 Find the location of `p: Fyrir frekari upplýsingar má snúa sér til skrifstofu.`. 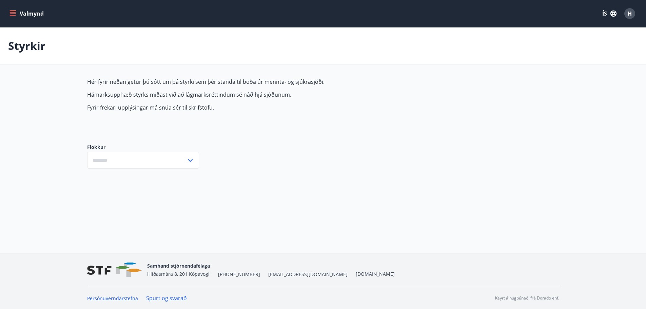

p: Fyrir frekari upplýsingar má snúa sér til skrifstofu. is located at coordinates (247, 107).